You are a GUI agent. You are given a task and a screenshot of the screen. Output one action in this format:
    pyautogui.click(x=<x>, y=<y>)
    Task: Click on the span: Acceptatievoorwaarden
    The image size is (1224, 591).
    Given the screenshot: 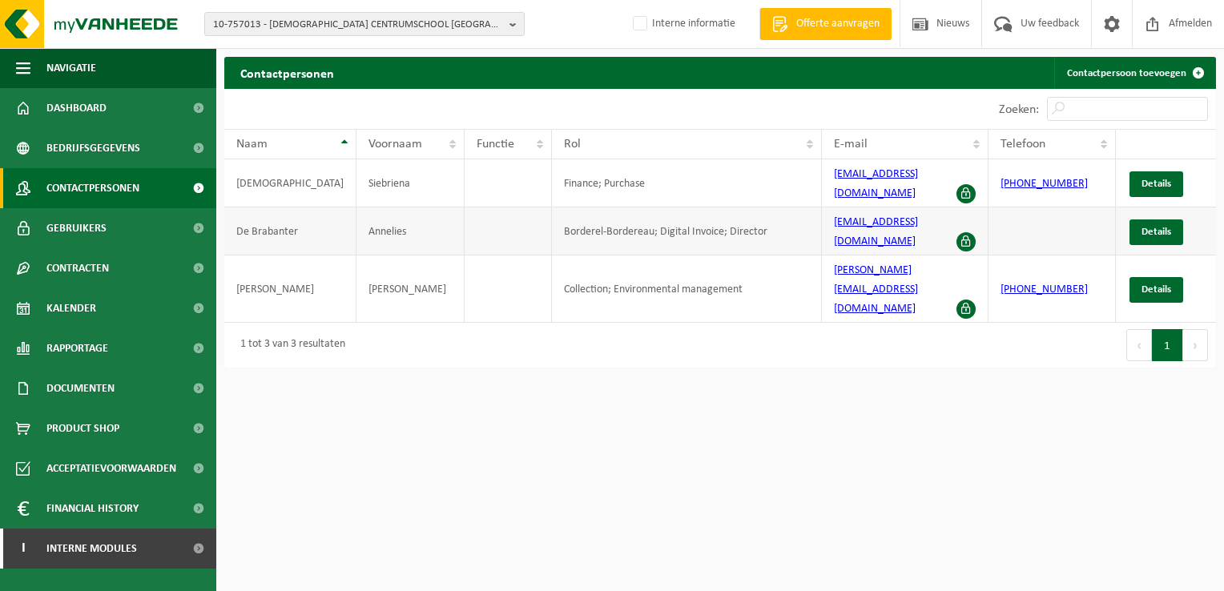 What is the action you would take?
    pyautogui.click(x=111, y=469)
    